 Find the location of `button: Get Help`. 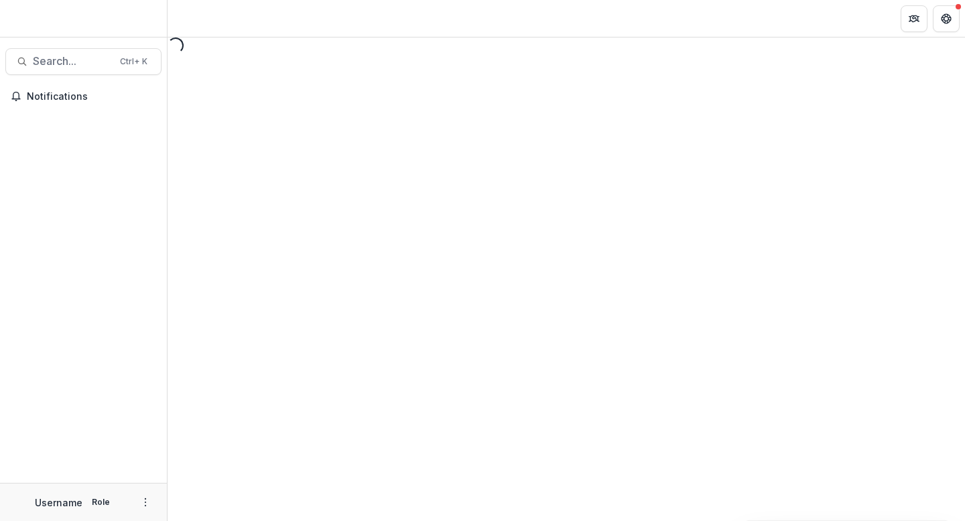

button: Get Help is located at coordinates (946, 19).